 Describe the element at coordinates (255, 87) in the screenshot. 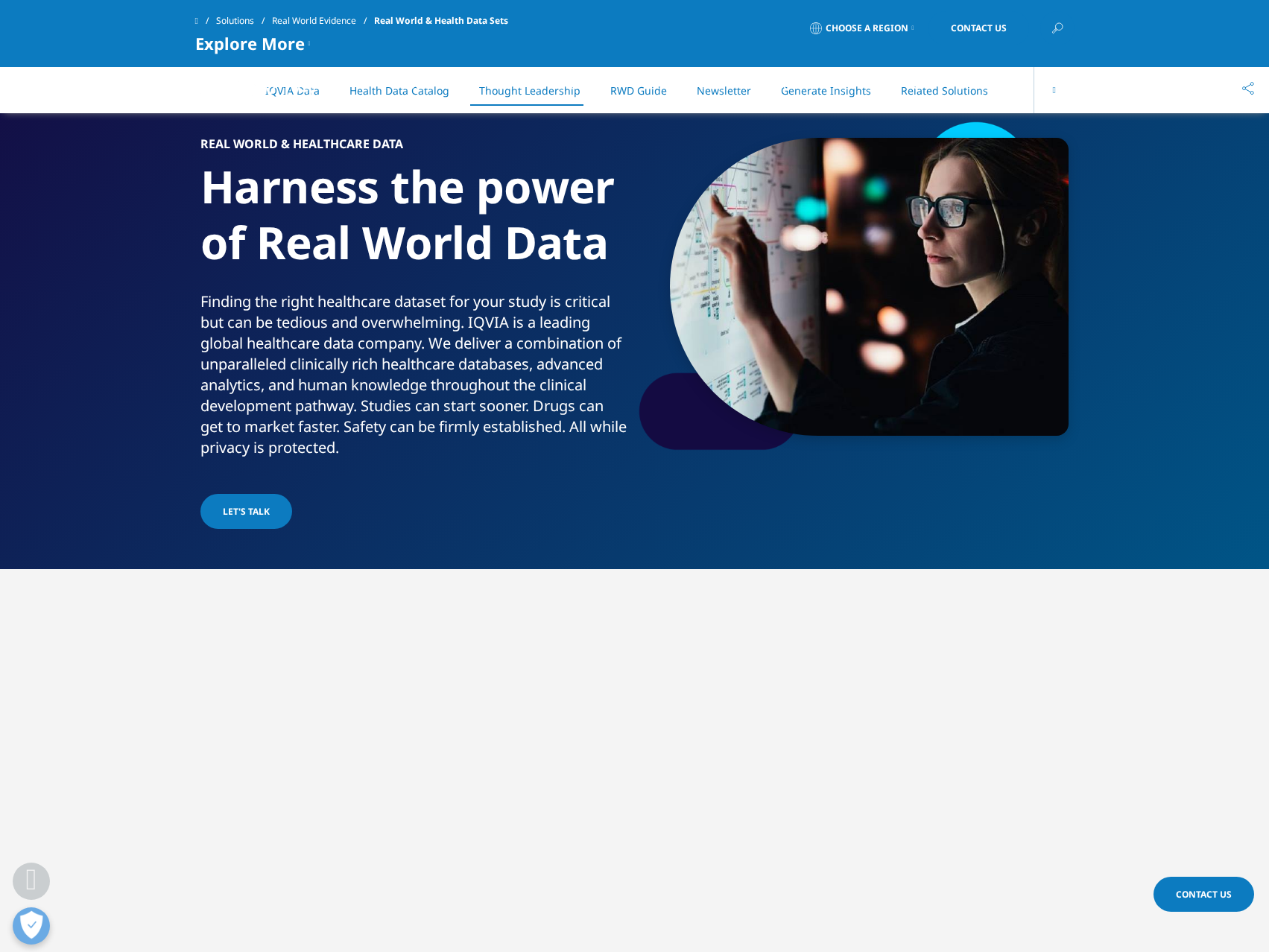

I see `img: IQVIA Healthcare Information Technology and Pharma Clinical Research Company` at that location.